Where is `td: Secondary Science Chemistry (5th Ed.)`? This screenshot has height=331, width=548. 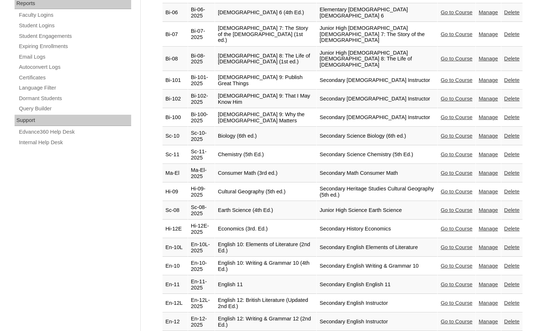 td: Secondary Science Chemistry (5th Ed.) is located at coordinates (376, 155).